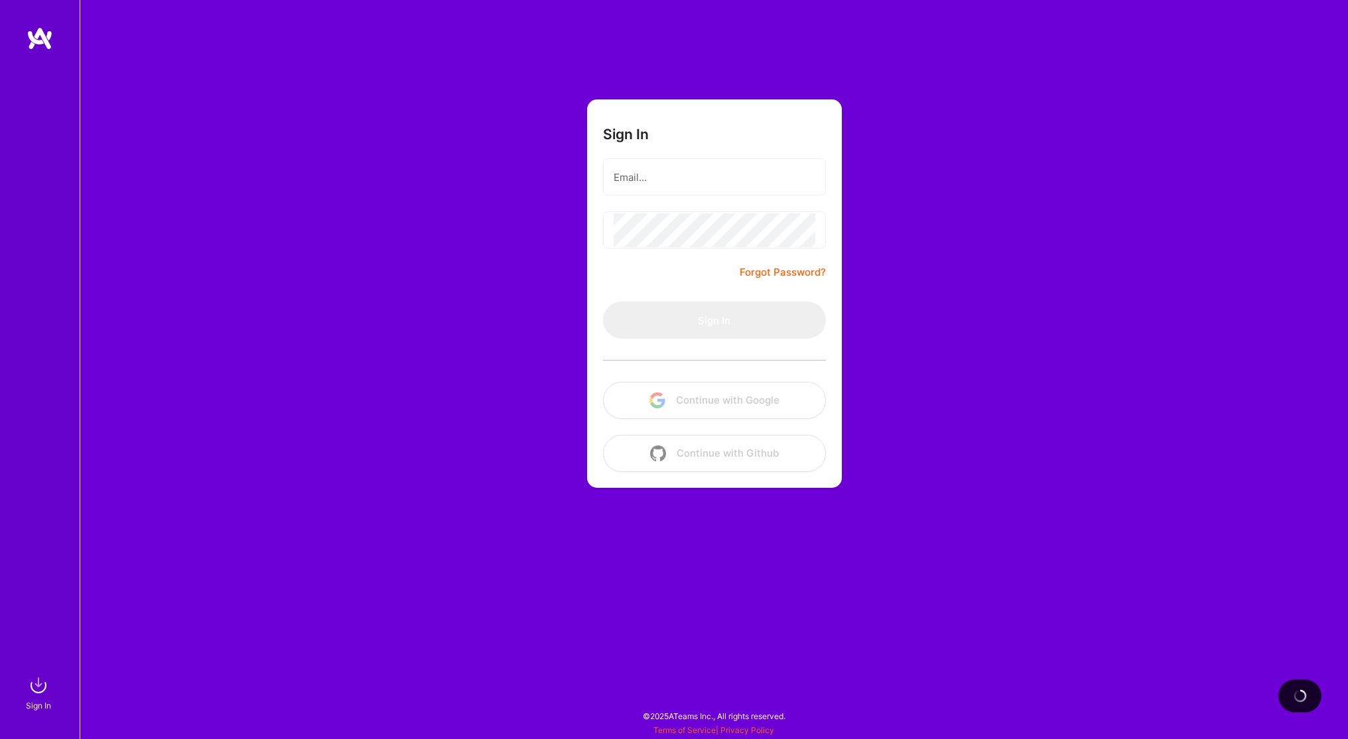  What do you see at coordinates (783, 273) in the screenshot?
I see `a: Forgot Password?` at bounding box center [783, 273].